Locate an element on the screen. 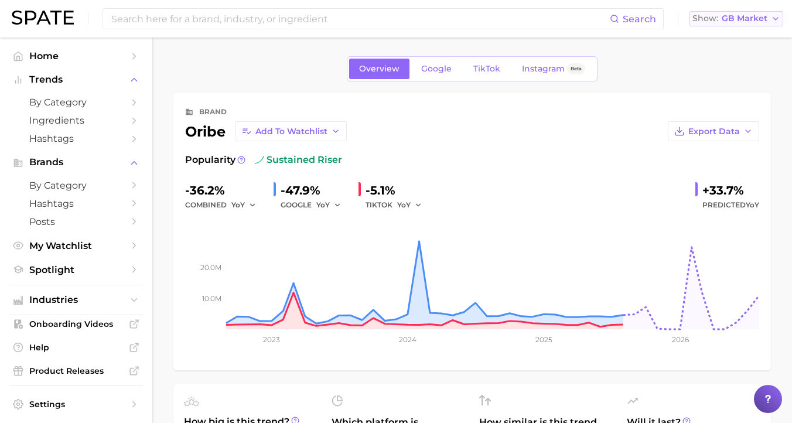 Image resolution: width=792 pixels, height=423 pixels. a: Google is located at coordinates (436, 69).